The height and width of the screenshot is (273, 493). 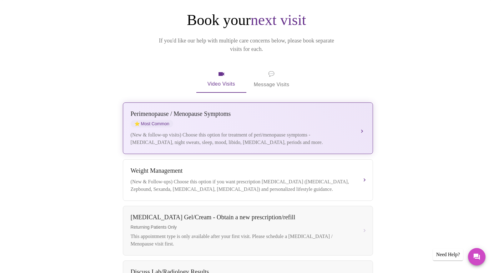 I want to click on button: Perimenopause / Menopause SymptomsstarMost Common(New & follow-up visits) Choose this option for ..., so click(x=248, y=128).